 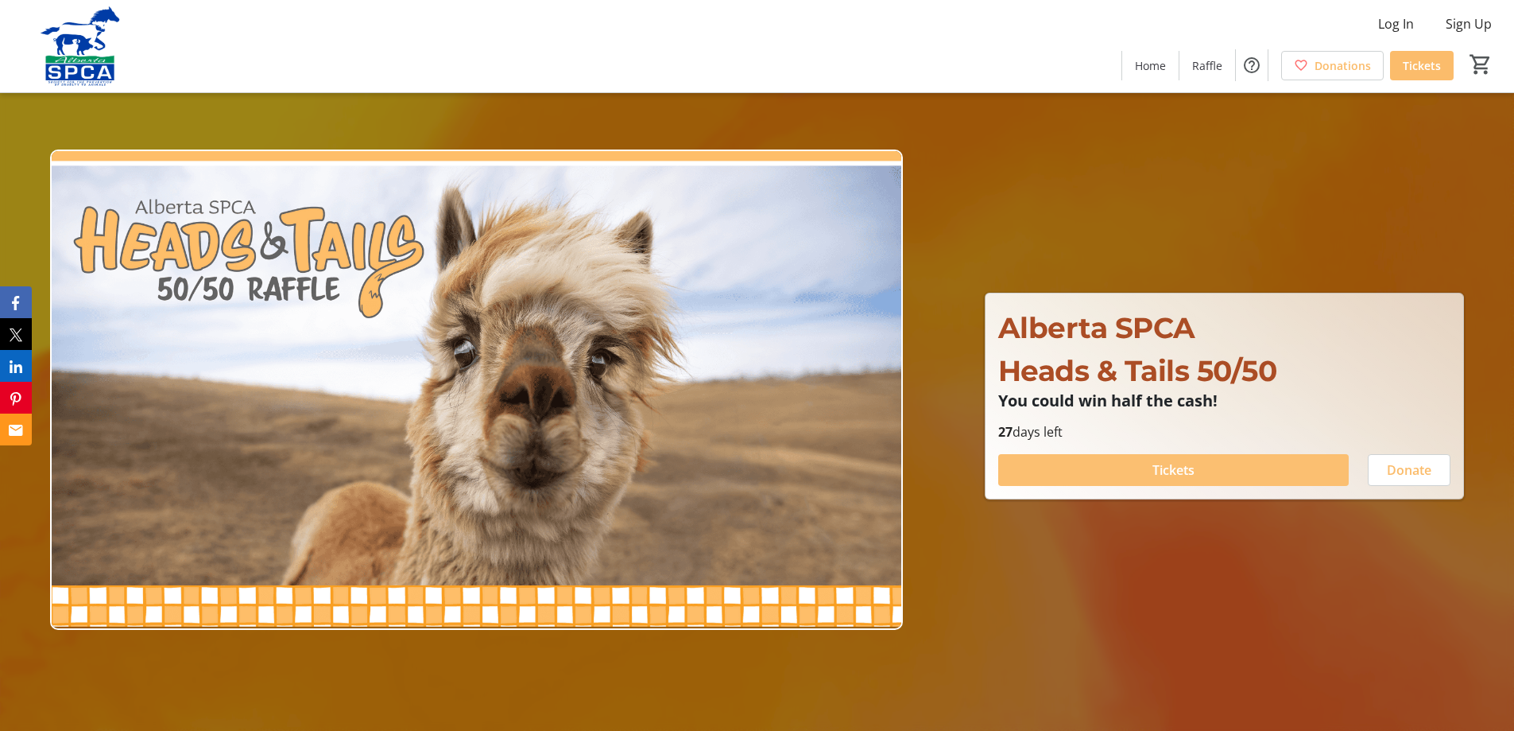 What do you see at coordinates (1138, 370) in the screenshot?
I see `span: Heads & Tails 50/50` at bounding box center [1138, 370].